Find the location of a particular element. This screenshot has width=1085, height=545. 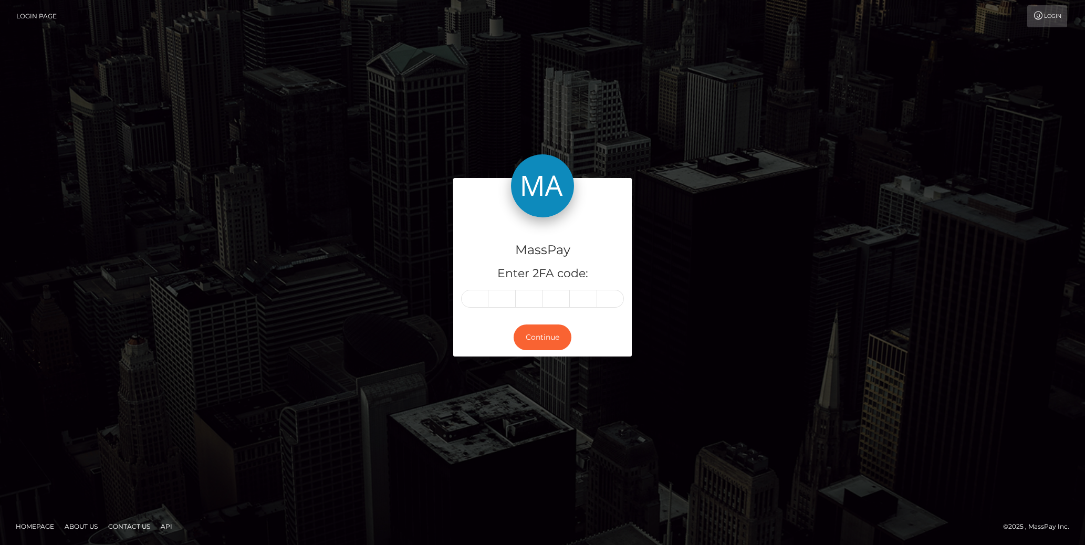

a: Contact Us is located at coordinates (129, 526).